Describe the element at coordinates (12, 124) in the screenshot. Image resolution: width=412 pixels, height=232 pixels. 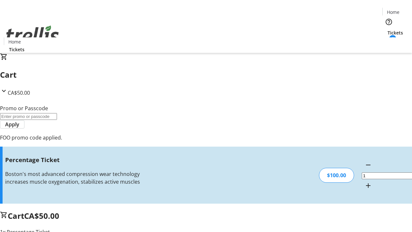
I see `span: Apply` at that location.